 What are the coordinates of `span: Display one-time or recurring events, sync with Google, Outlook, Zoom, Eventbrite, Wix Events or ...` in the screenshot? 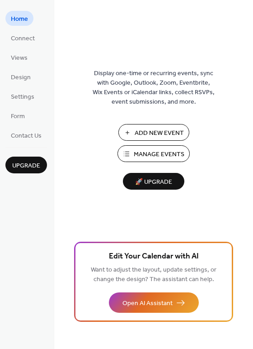 It's located at (154, 88).